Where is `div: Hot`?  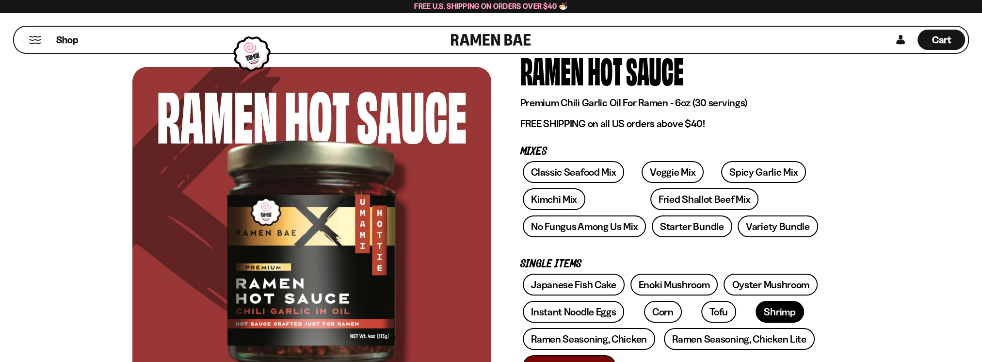 div: Hot is located at coordinates (605, 70).